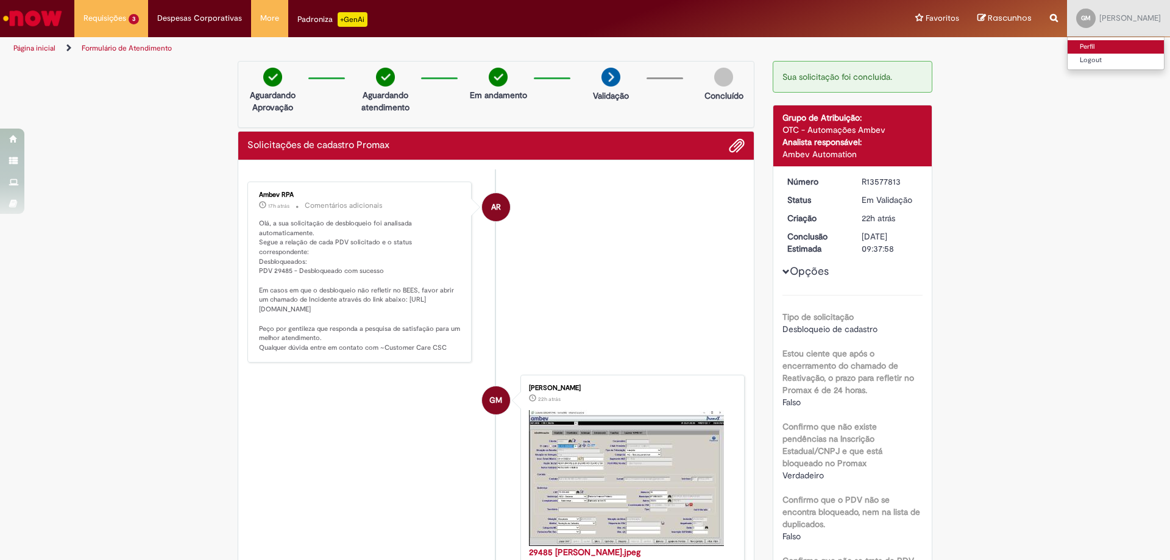 The height and width of the screenshot is (560, 1170). I want to click on span: AR, so click(496, 207).